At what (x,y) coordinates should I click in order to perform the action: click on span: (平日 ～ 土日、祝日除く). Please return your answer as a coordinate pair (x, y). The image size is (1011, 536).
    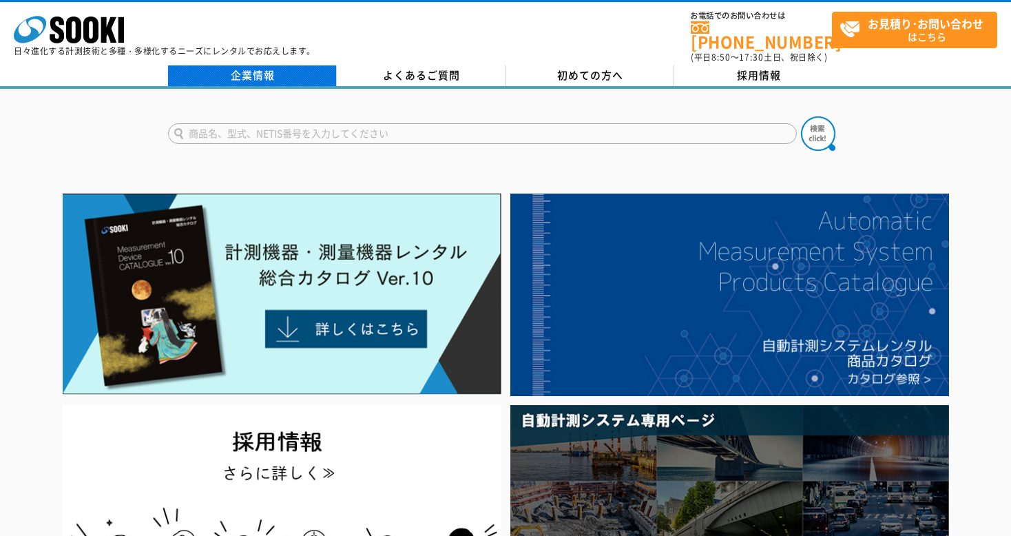
    Looking at the image, I should click on (759, 57).